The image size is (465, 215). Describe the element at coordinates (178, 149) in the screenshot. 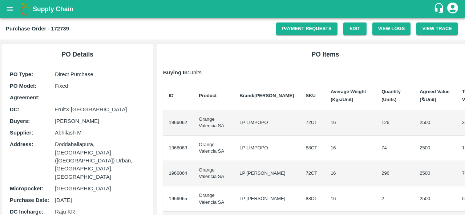

I see `td: 1966063` at that location.